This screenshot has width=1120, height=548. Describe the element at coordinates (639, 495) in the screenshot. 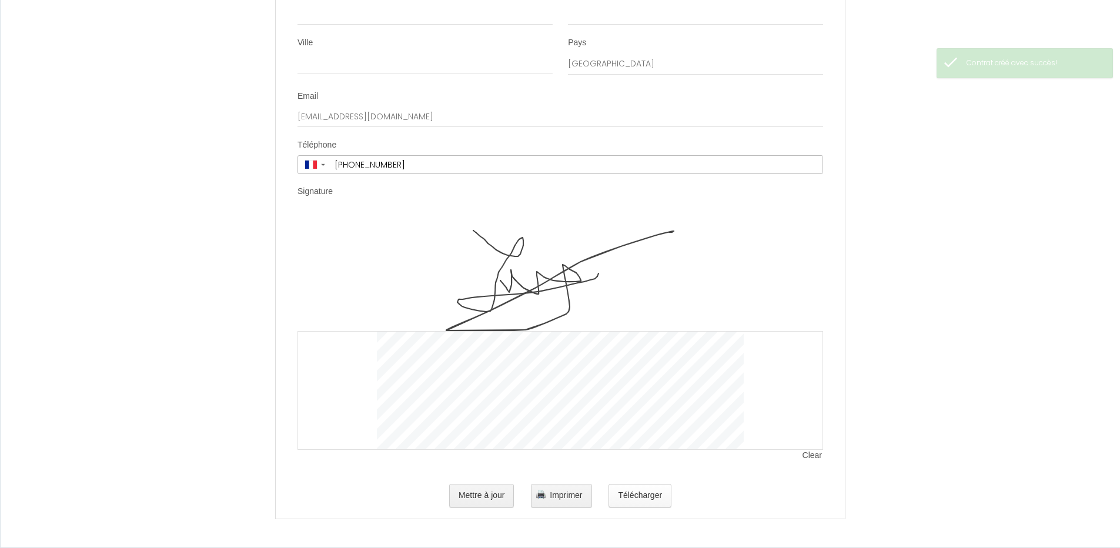

I see `button: Télécharger` at that location.